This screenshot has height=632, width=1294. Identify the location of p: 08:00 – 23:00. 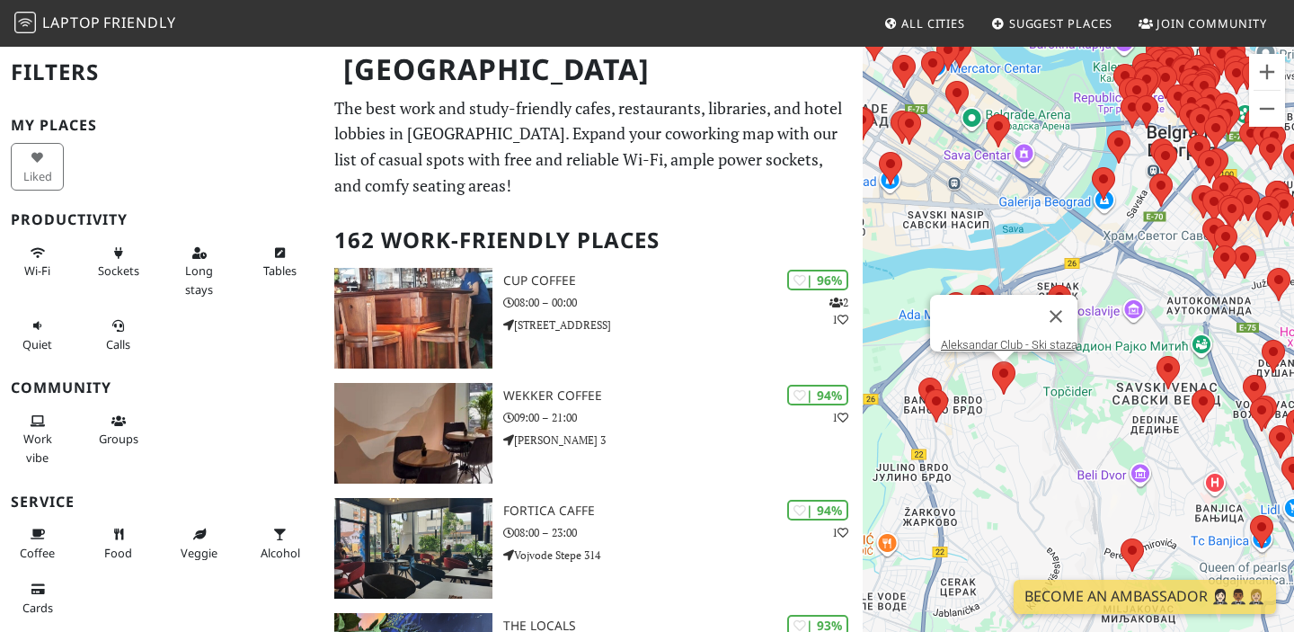
(683, 532).